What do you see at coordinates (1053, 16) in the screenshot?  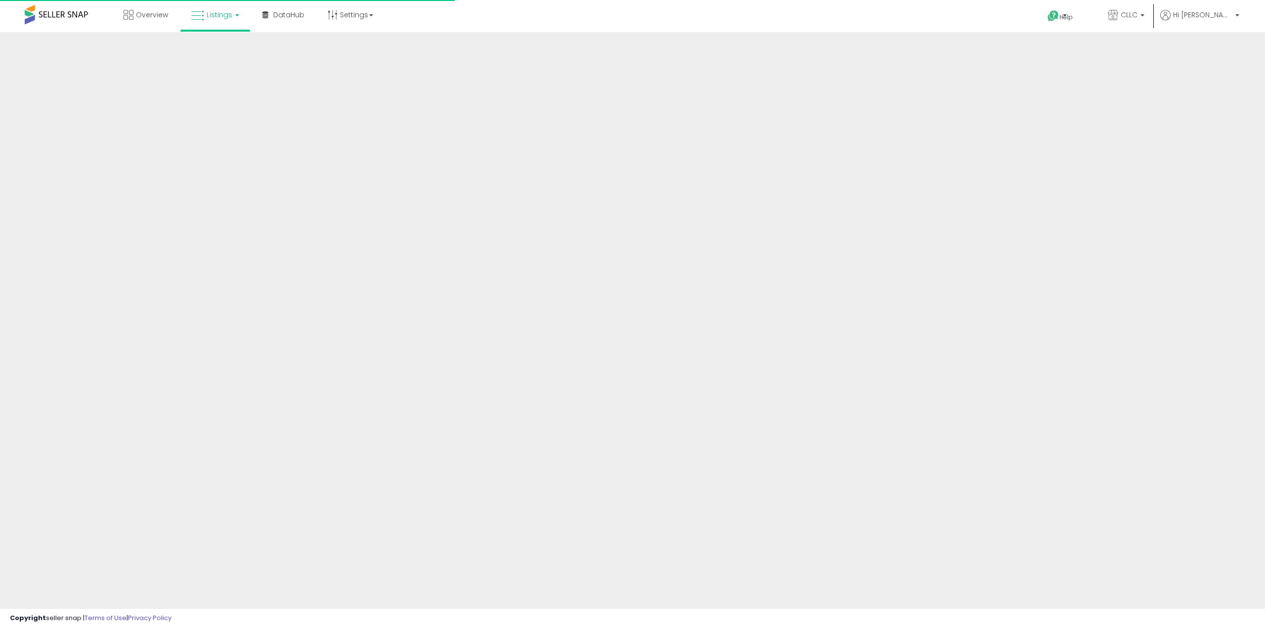 I see `i: Get Help` at bounding box center [1053, 16].